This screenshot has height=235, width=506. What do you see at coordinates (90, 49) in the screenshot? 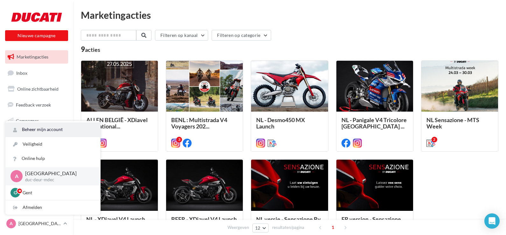
I see `div: 9` at bounding box center [90, 49].